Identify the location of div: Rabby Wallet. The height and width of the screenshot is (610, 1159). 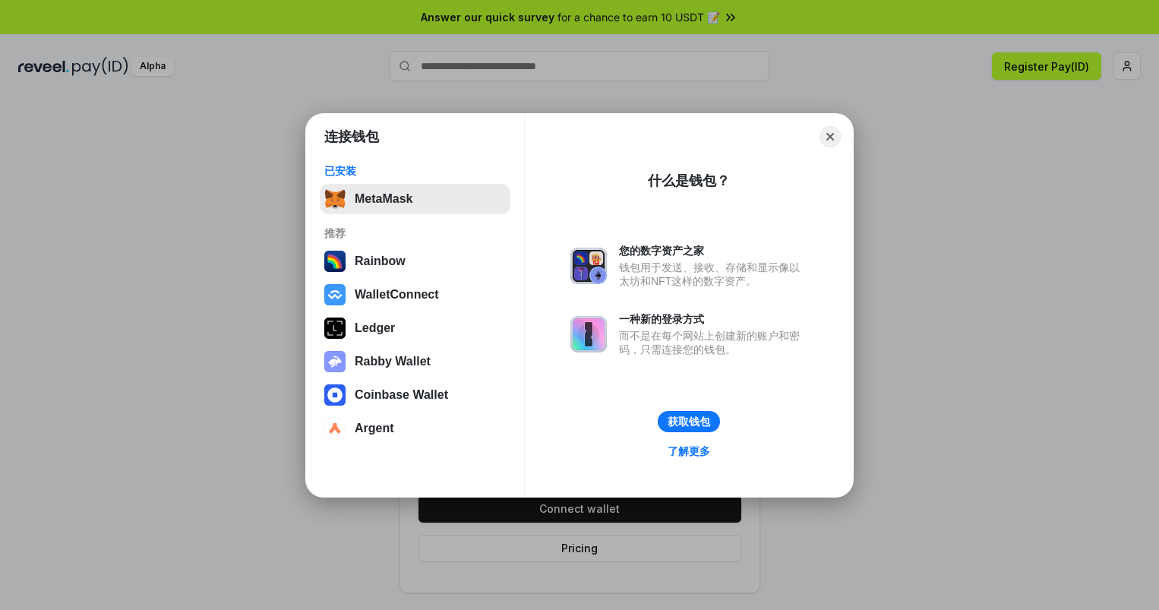
(393, 362).